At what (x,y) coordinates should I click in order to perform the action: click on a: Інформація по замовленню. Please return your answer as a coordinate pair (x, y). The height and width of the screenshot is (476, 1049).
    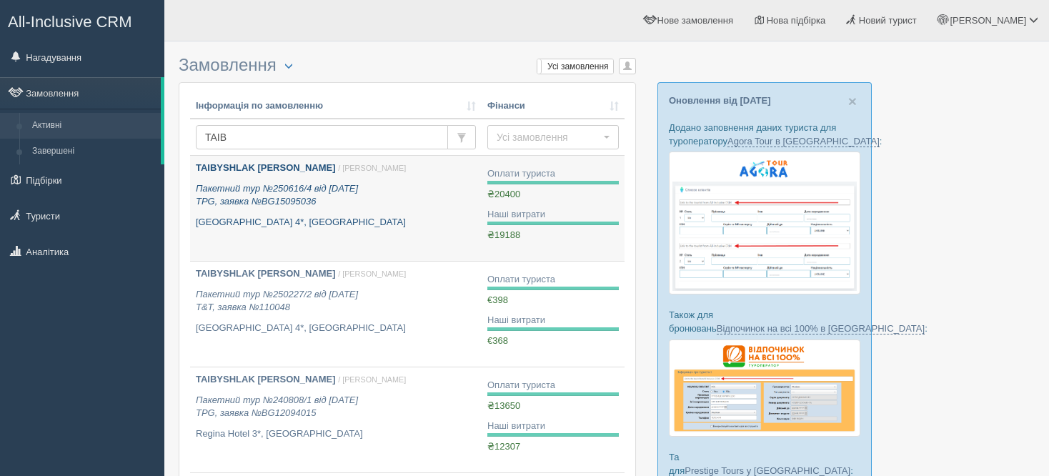
    Looking at the image, I should click on (336, 106).